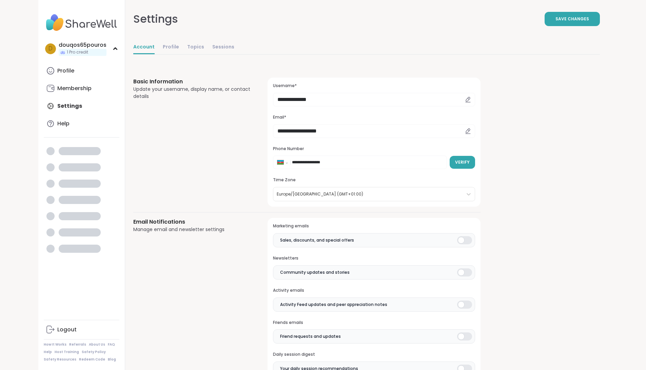 This screenshot has width=646, height=370. What do you see at coordinates (192, 229) in the screenshot?
I see `div: Manage email and newsletter settings` at bounding box center [192, 229].